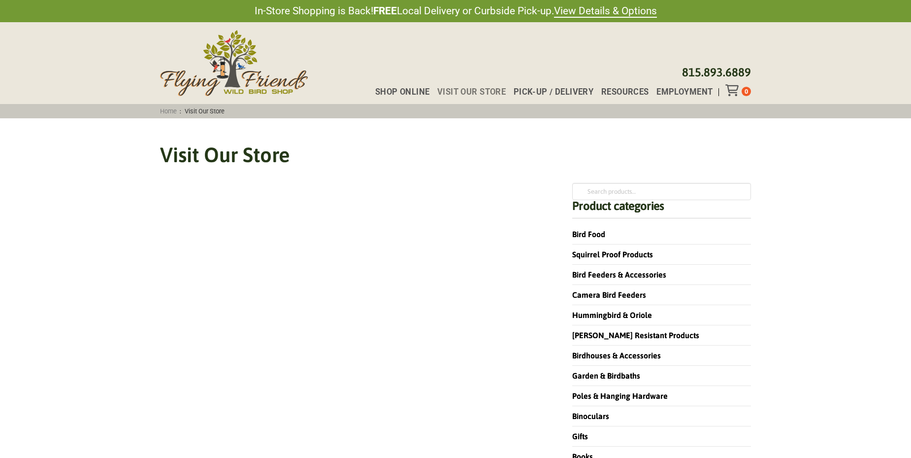 The width and height of the screenshot is (911, 458). Describe the element at coordinates (402, 92) in the screenshot. I see `span: Shop Online` at that location.